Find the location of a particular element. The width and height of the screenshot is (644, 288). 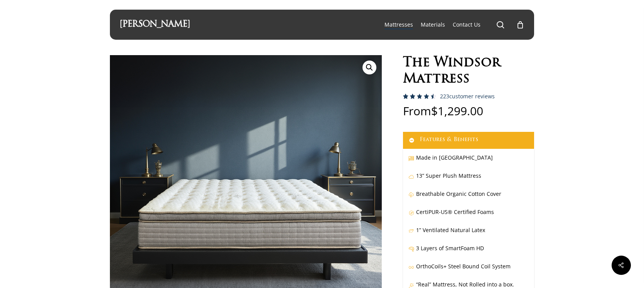

a: Features & Benefits is located at coordinates (469, 140).